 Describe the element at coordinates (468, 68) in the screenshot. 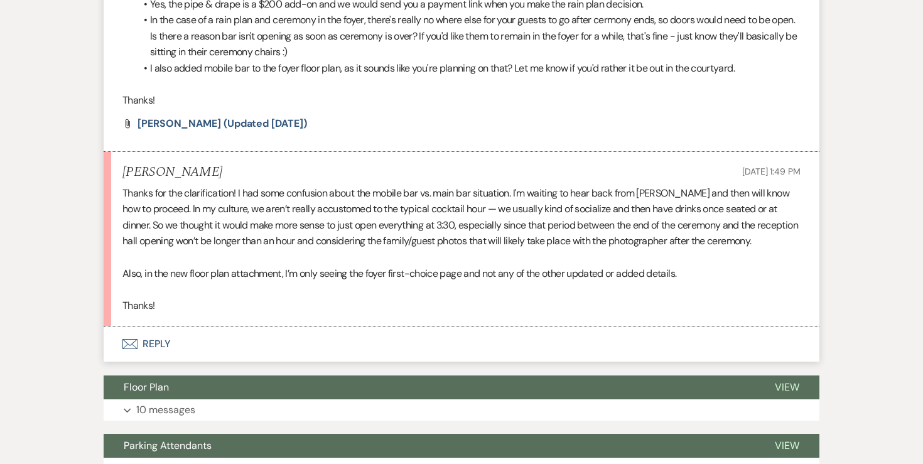

I see `li: I also added mobile bar to the foyer floor plan, as it sounds like you're planning on that? Let m...` at that location.